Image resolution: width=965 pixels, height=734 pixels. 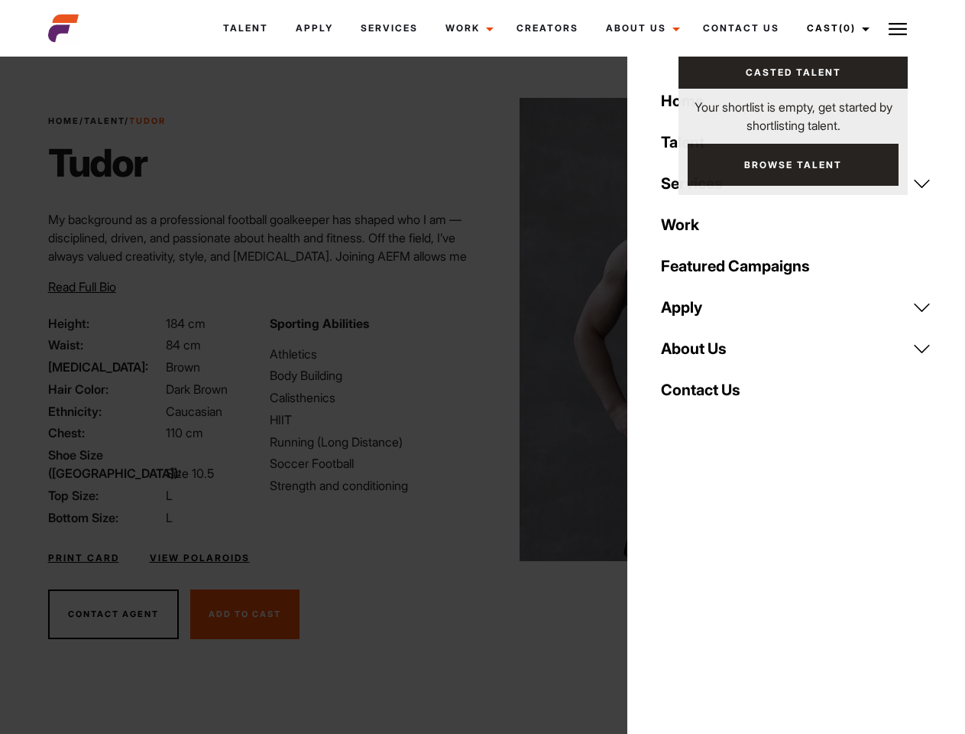 What do you see at coordinates (183, 367) in the screenshot?
I see `span: Brown` at bounding box center [183, 367].